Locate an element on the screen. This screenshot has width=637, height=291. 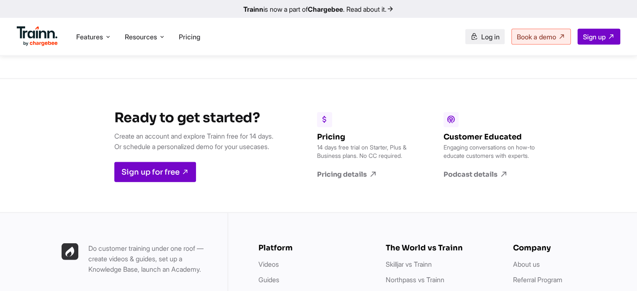
span: Pricing is located at coordinates (189, 37).